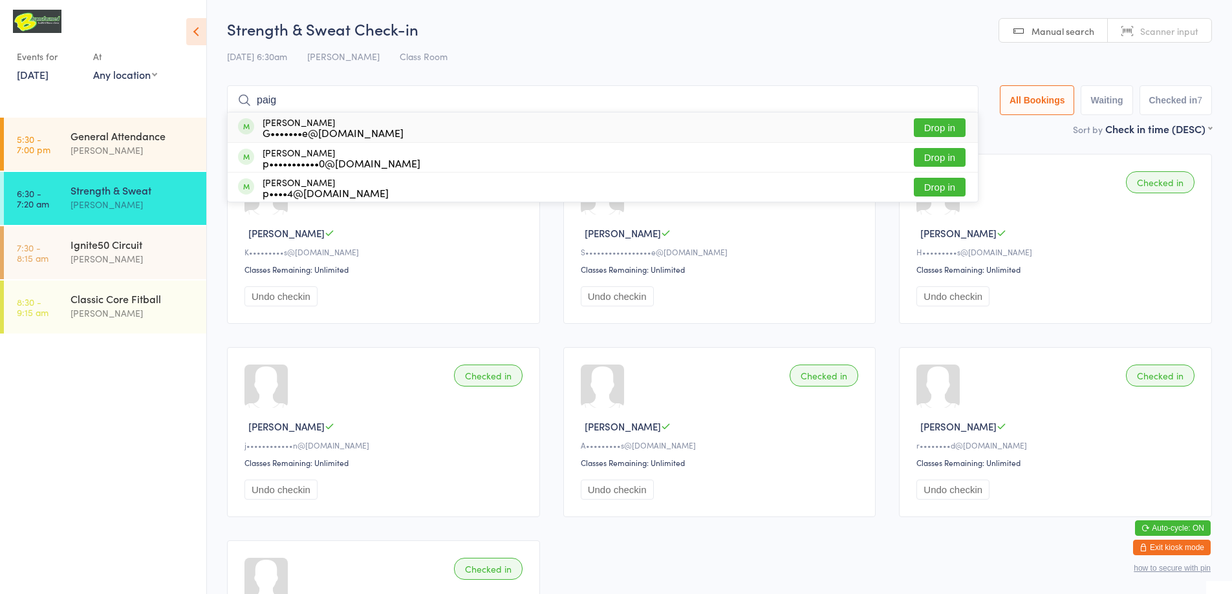  What do you see at coordinates (1037, 100) in the screenshot?
I see `button: All Bookings` at bounding box center [1037, 100].